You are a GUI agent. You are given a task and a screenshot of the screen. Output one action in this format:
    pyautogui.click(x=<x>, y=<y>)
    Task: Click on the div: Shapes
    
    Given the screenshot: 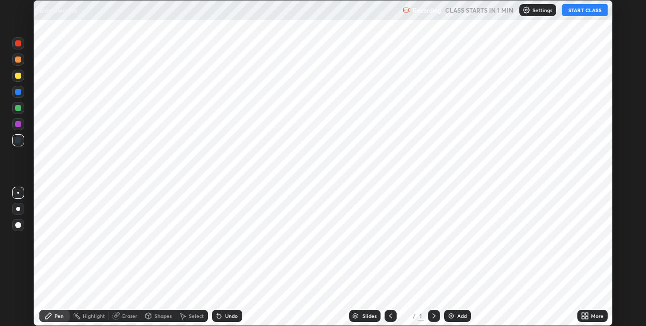 What is the action you would take?
    pyautogui.click(x=163, y=316)
    